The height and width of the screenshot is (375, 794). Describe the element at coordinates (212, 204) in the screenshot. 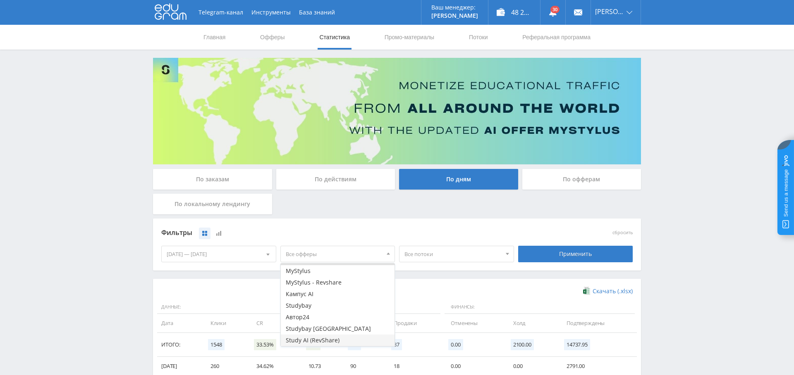

I see `div: По локальному лендингу` at that location.